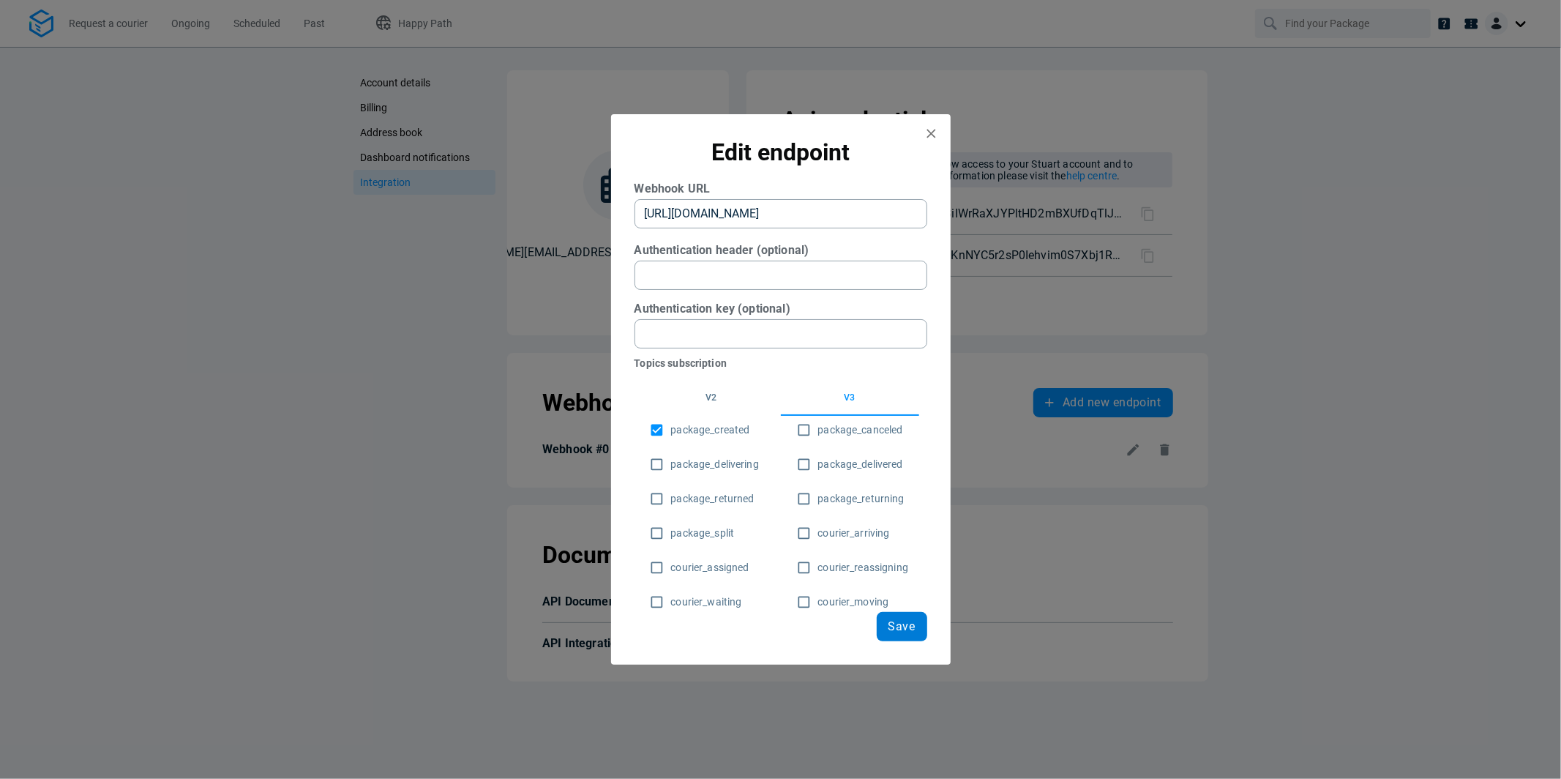 This screenshot has width=1561, height=779. What do you see at coordinates (854, 602) in the screenshot?
I see `span: courier_moving` at bounding box center [854, 602].